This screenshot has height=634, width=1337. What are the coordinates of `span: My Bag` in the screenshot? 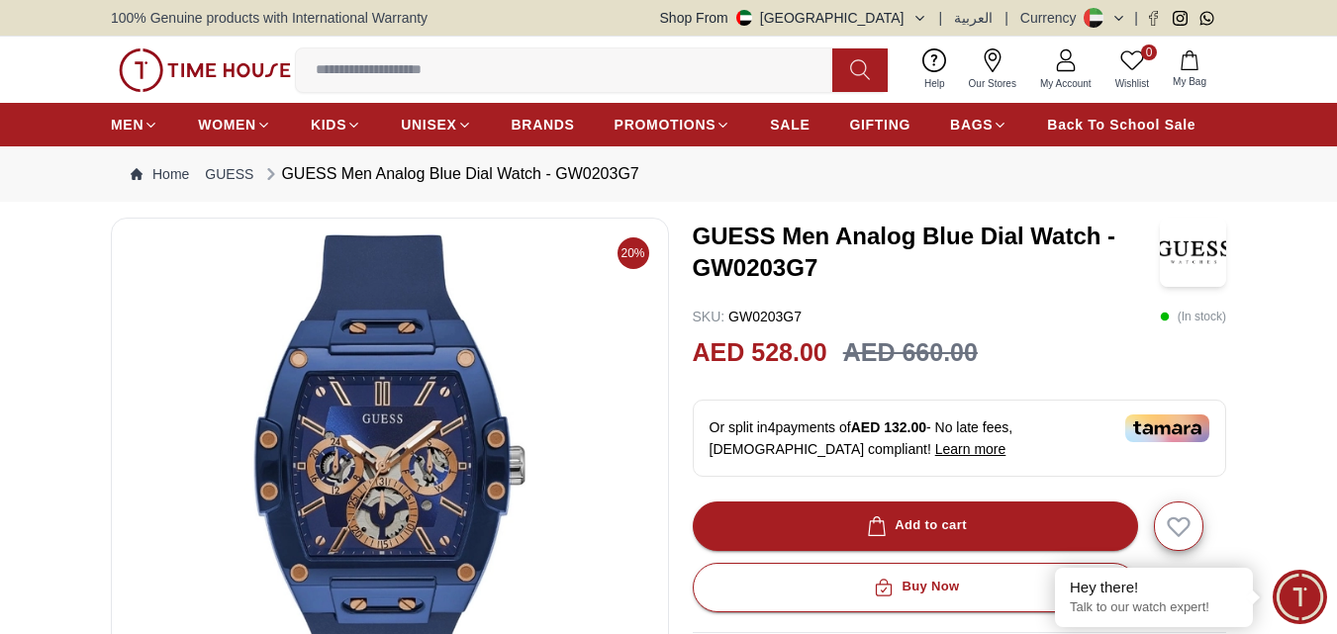 It's located at (1189, 81).